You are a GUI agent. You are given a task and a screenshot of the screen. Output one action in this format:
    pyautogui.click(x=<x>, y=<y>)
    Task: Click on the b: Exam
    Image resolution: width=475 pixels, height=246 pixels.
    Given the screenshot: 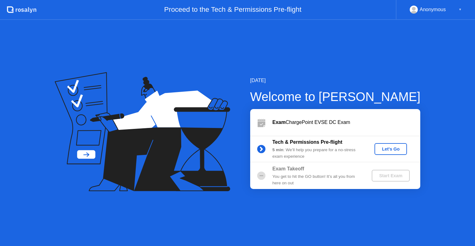 What is the action you would take?
    pyautogui.click(x=279, y=122)
    